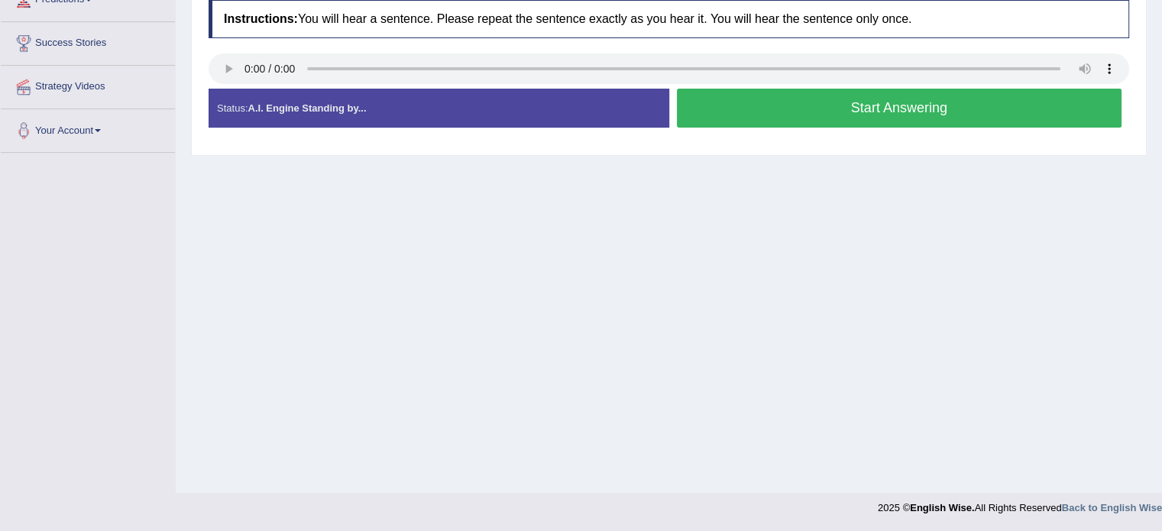  What do you see at coordinates (438, 108) in the screenshot?
I see `div: Status:` at bounding box center [438, 108].